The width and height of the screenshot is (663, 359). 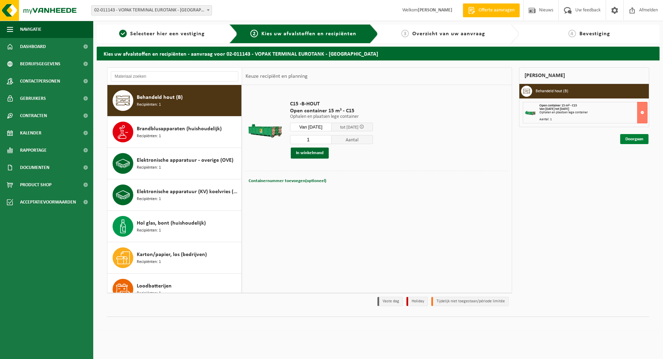 I want to click on span: Elektronische apparatuur - overige (OVE), so click(x=185, y=160).